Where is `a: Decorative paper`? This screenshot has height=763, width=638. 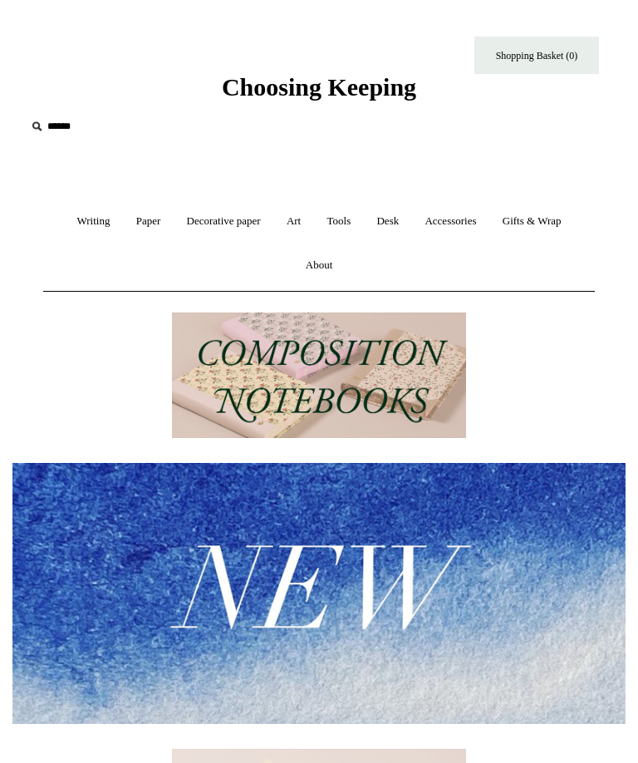 a: Decorative paper is located at coordinates (224, 221).